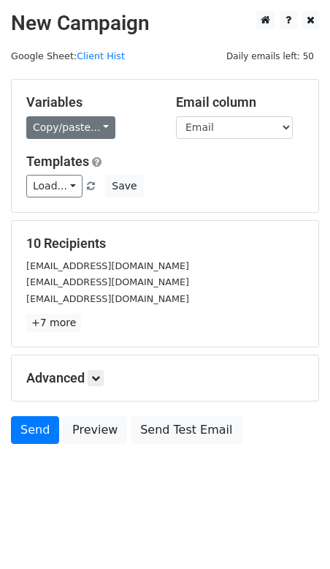 Image resolution: width=330 pixels, height=569 pixels. Describe the element at coordinates (124, 186) in the screenshot. I see `button: Save` at that location.